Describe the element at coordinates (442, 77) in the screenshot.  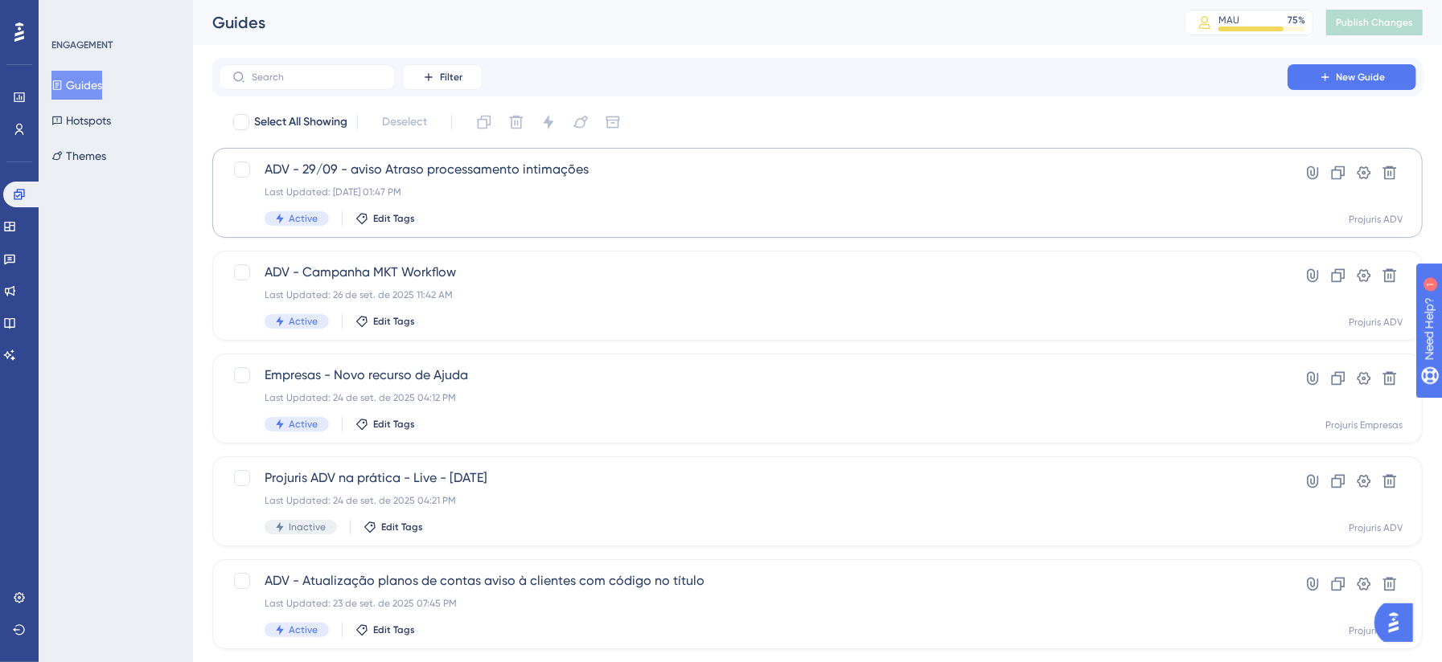
I see `button: Filter` at that location.